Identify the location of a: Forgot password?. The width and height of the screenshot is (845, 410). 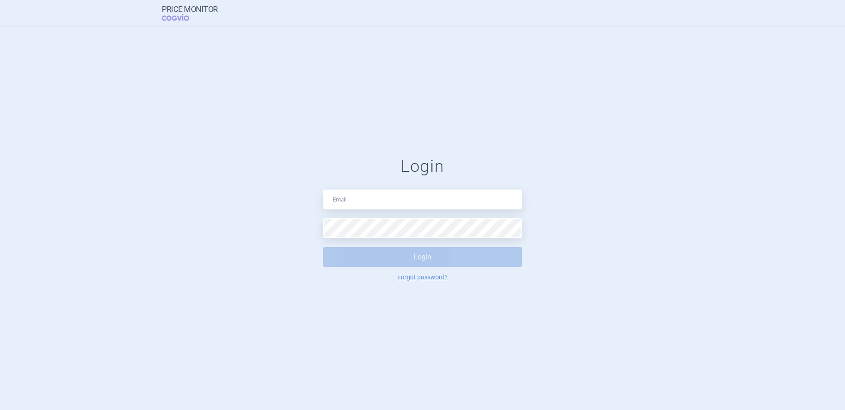
(423, 277).